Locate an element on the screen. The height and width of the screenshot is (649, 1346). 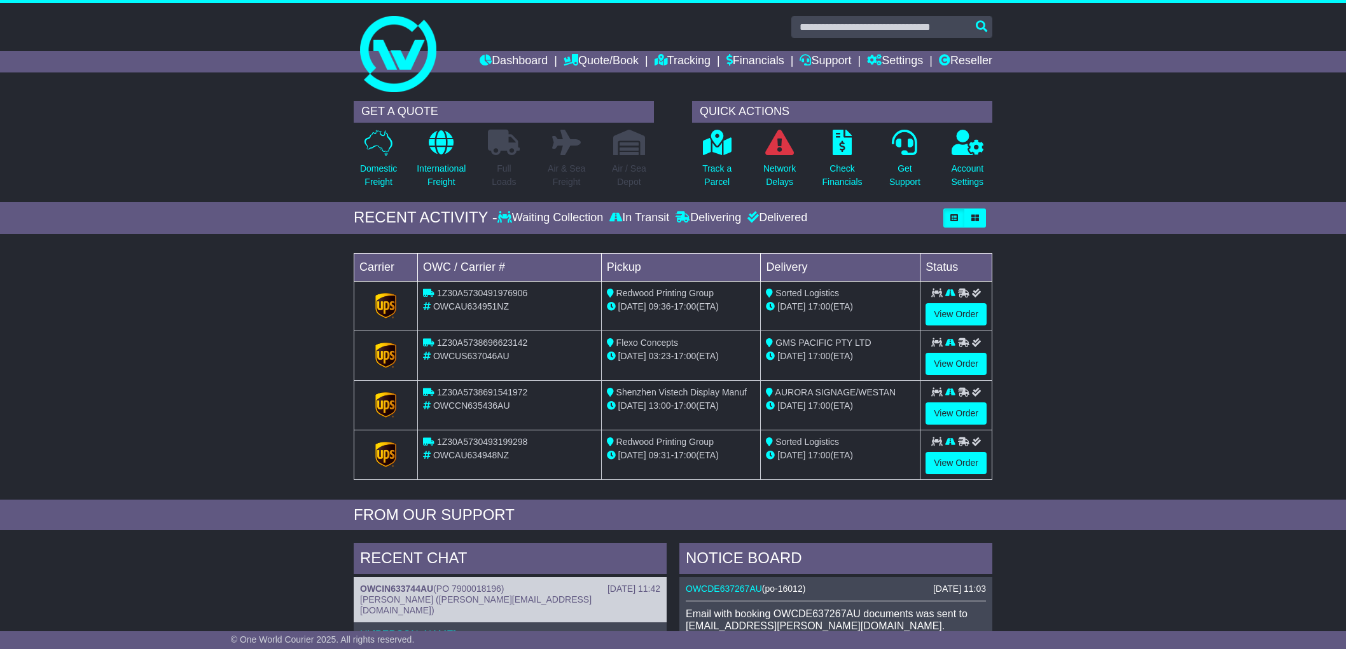
span: 13:00 is located at coordinates (660, 406).